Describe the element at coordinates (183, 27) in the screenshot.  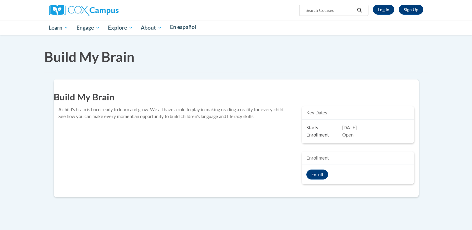
I see `a: En español` at that location.